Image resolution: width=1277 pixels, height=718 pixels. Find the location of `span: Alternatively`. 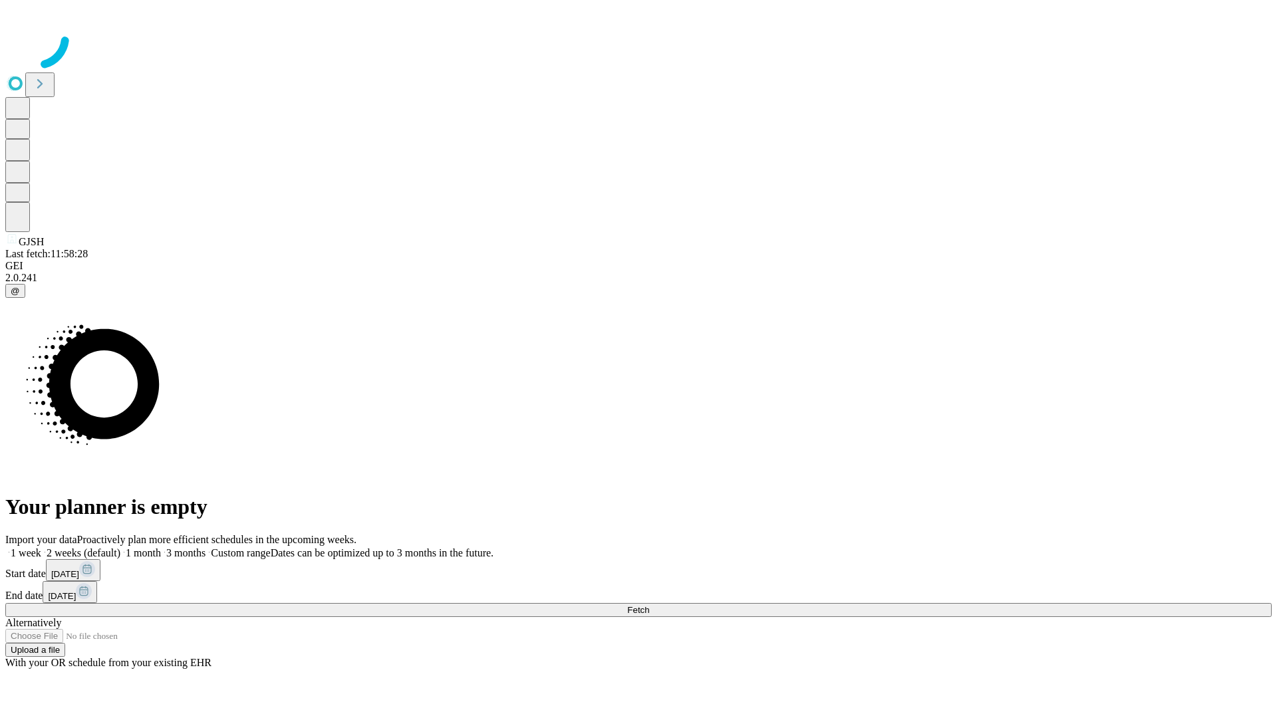

span: Alternatively is located at coordinates (33, 623).